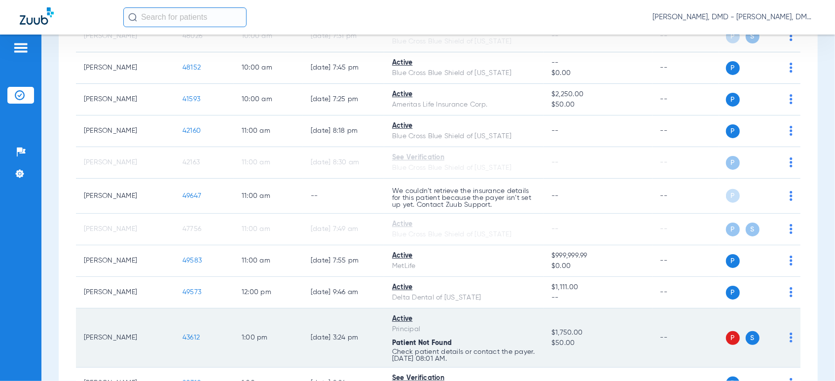 This screenshot has height=381, width=835. I want to click on div: Chat Widget, so click(810, 357).